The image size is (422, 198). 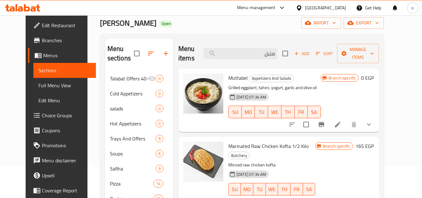 I want to click on span: salads, so click(x=133, y=108).